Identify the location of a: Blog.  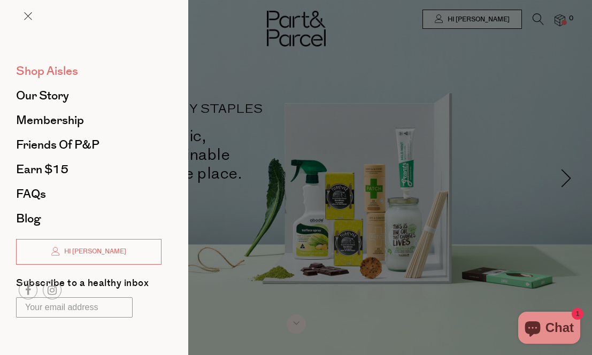
(89, 219).